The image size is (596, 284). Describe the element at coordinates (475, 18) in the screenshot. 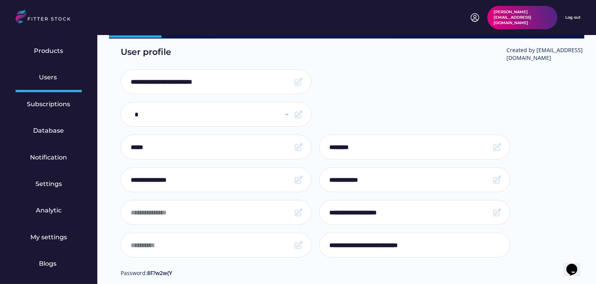

I see `img: profile-circle.svg` at that location.